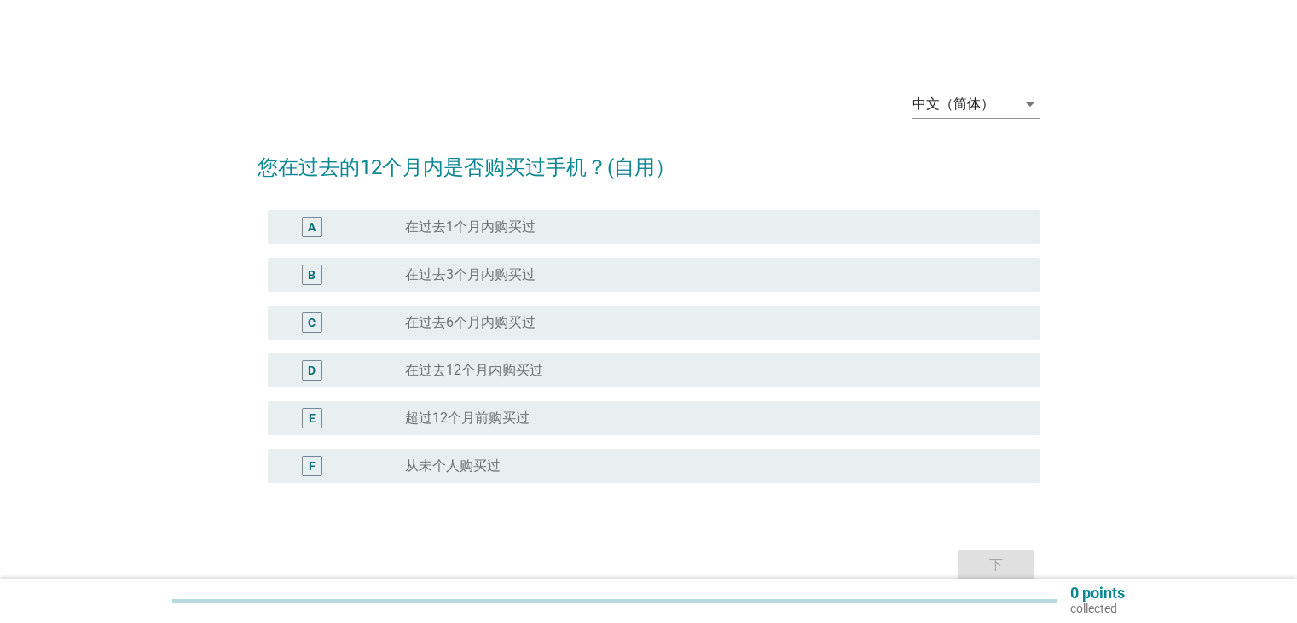  I want to click on div: D, so click(311, 370).